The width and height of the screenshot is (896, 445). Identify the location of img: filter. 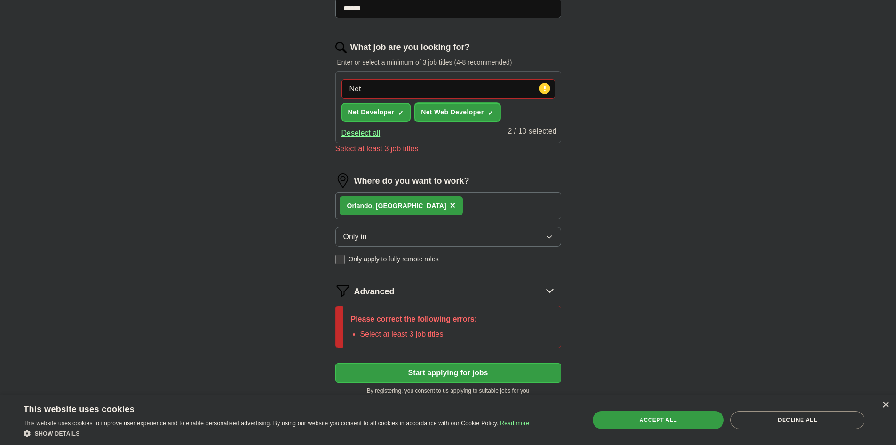
(343, 290).